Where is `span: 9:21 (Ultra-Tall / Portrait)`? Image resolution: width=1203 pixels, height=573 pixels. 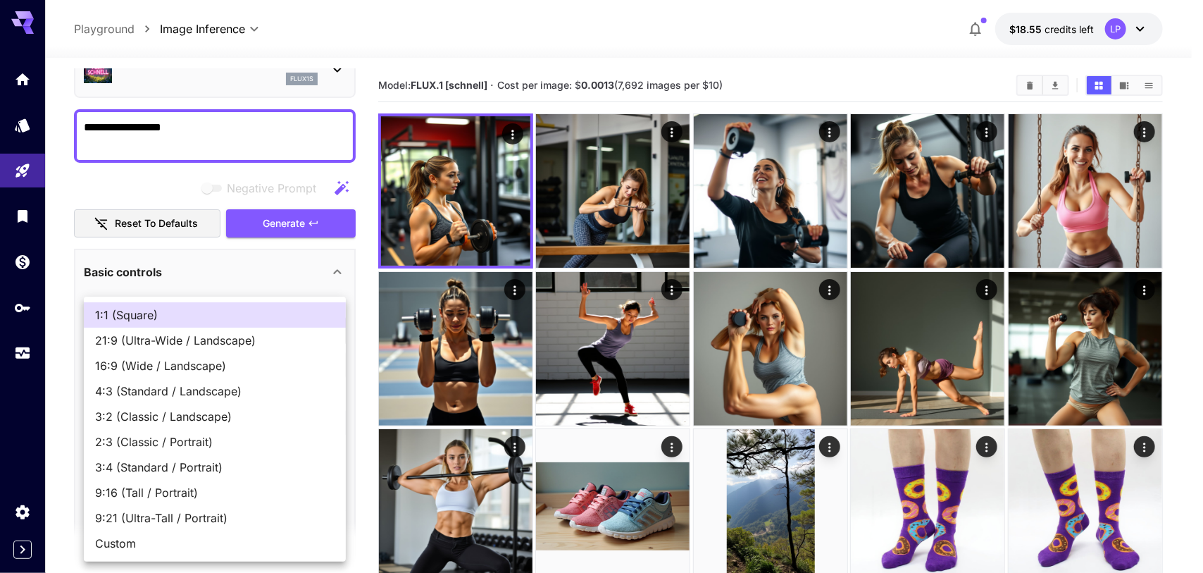
span: 9:21 (Ultra-Tall / Portrait) is located at coordinates (215, 518).